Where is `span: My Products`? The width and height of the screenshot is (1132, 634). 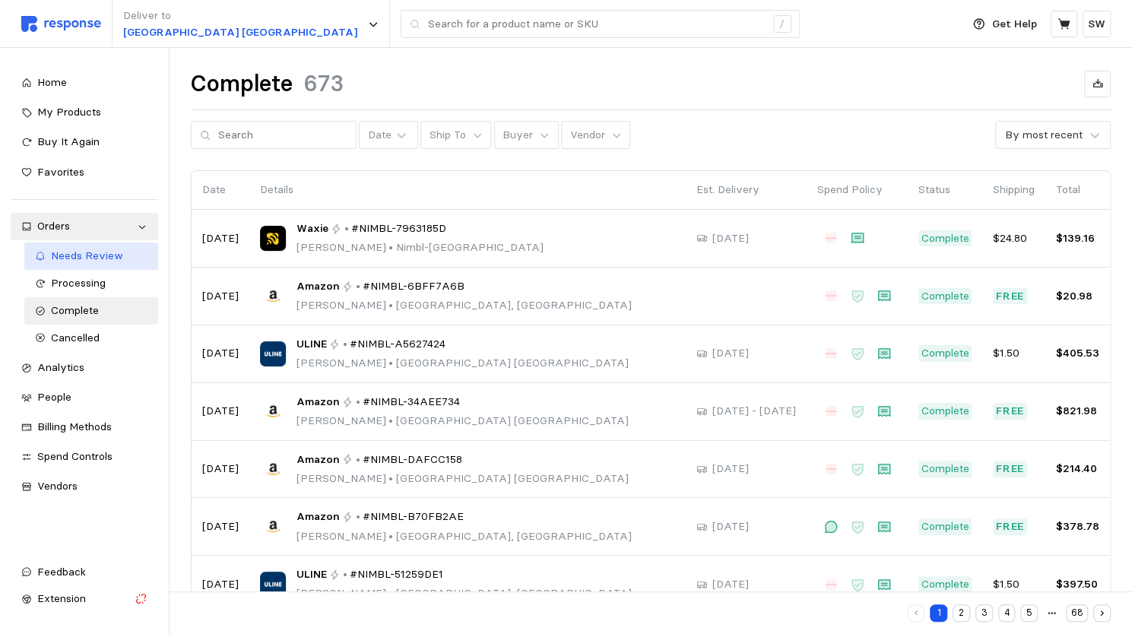
span: My Products is located at coordinates (69, 112).